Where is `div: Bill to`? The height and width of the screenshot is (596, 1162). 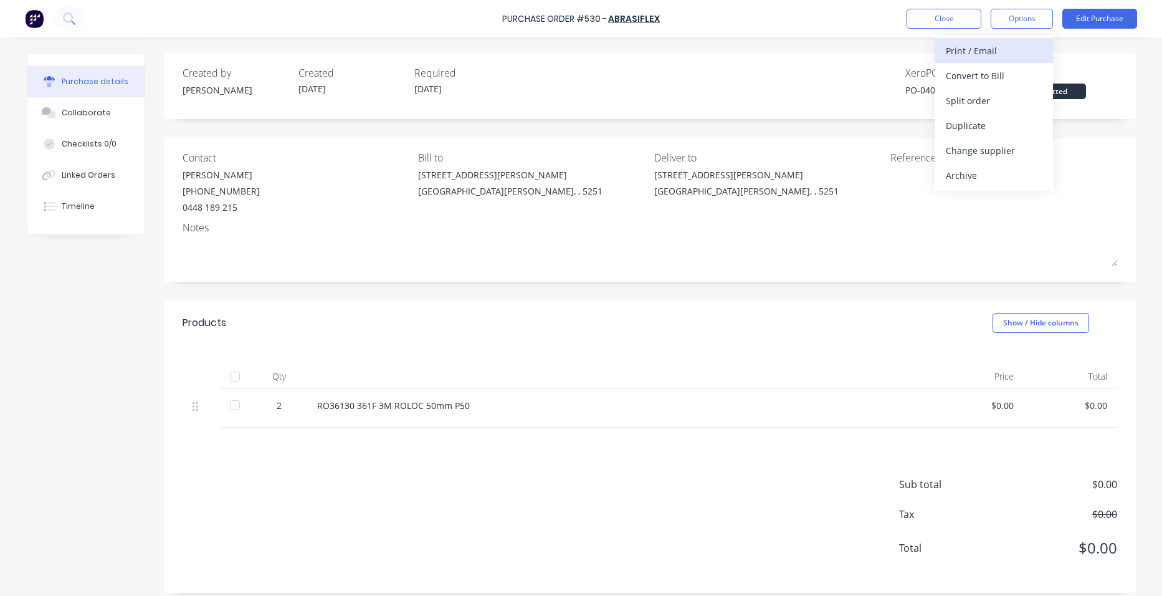 div: Bill to is located at coordinates (531, 158).